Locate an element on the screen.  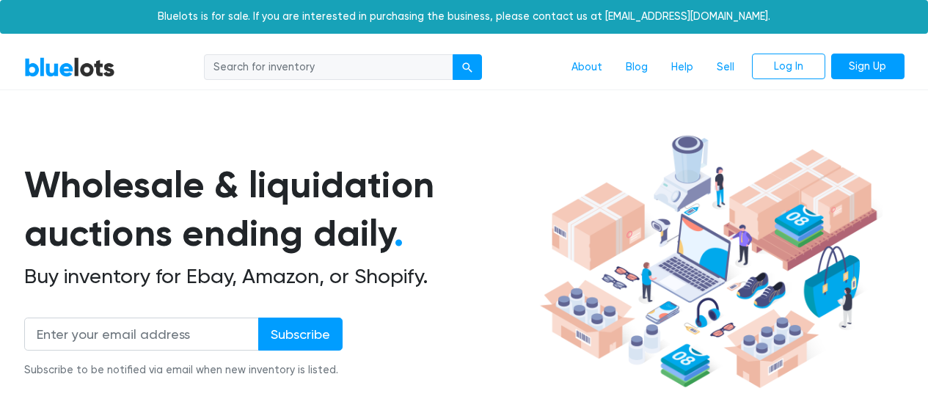
a: BlueLots is located at coordinates (70, 67).